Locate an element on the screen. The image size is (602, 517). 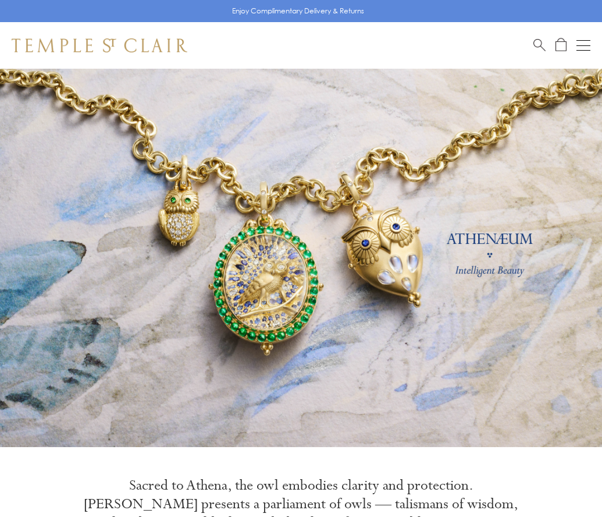
img: Temple St. Clair is located at coordinates (99, 45).